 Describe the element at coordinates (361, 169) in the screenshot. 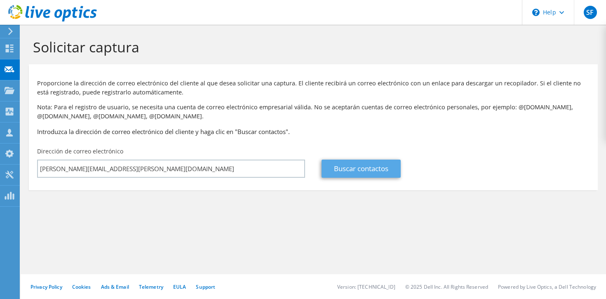

I see `a: Buscar contactos` at that location.